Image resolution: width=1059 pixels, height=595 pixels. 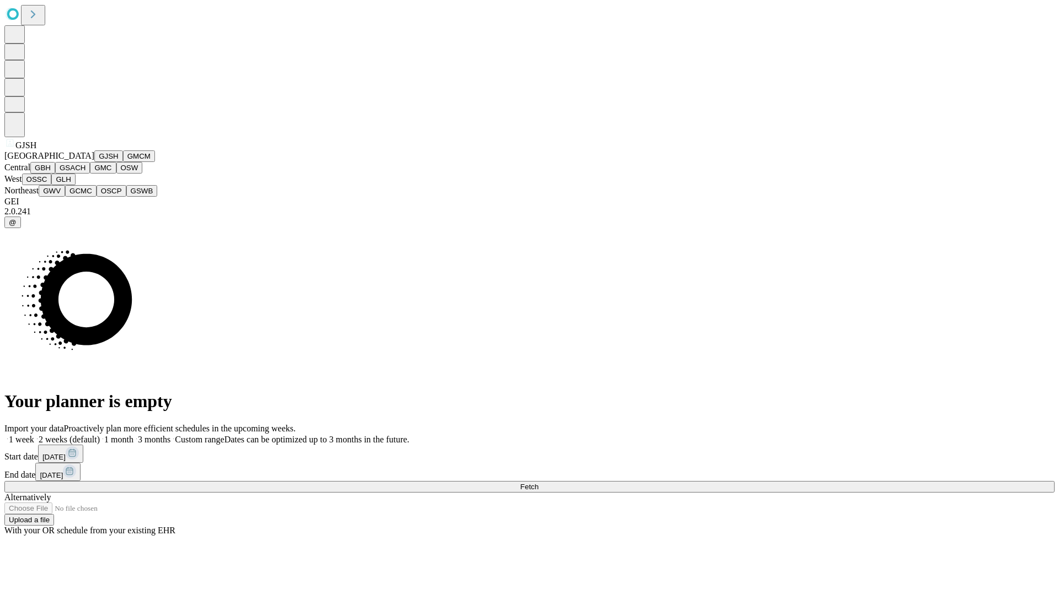 I want to click on button: GMC, so click(x=103, y=168).